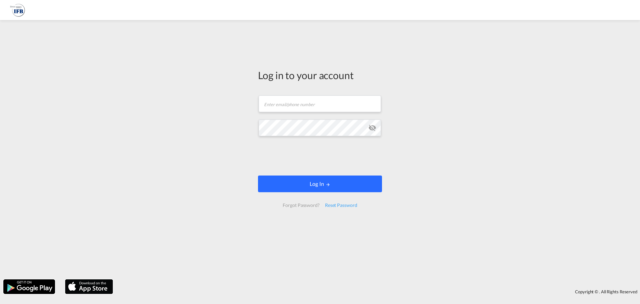 This screenshot has width=640, height=304. What do you see at coordinates (89, 286) in the screenshot?
I see `img: apple.png` at bounding box center [89, 286].